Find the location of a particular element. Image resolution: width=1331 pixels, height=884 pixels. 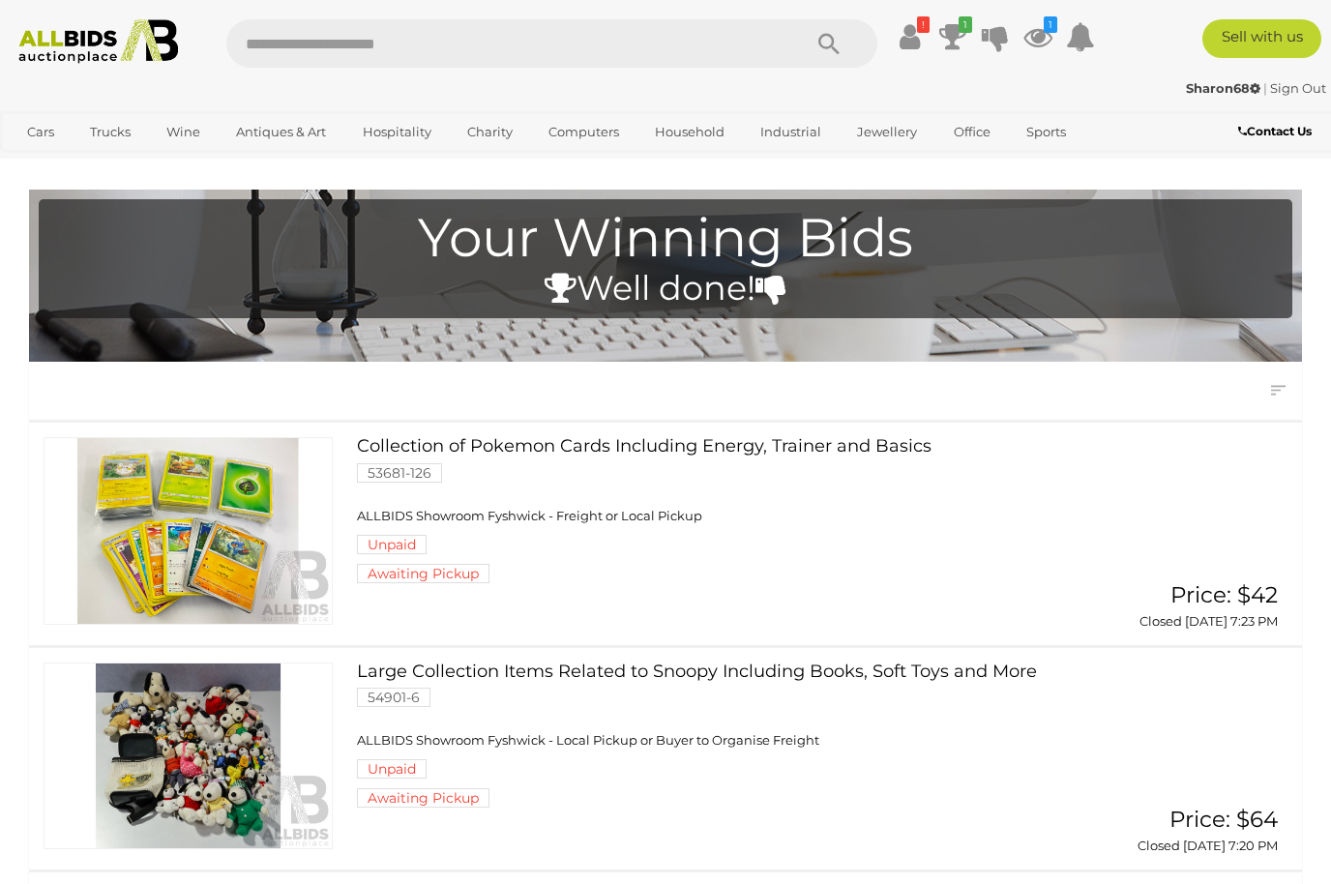

a: Sports is located at coordinates (1046, 132).